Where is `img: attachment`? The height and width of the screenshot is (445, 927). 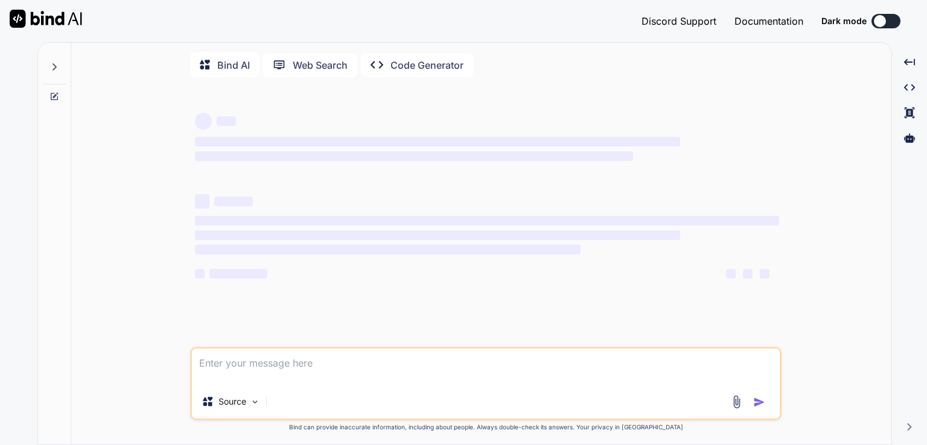
img: attachment is located at coordinates (736, 402).